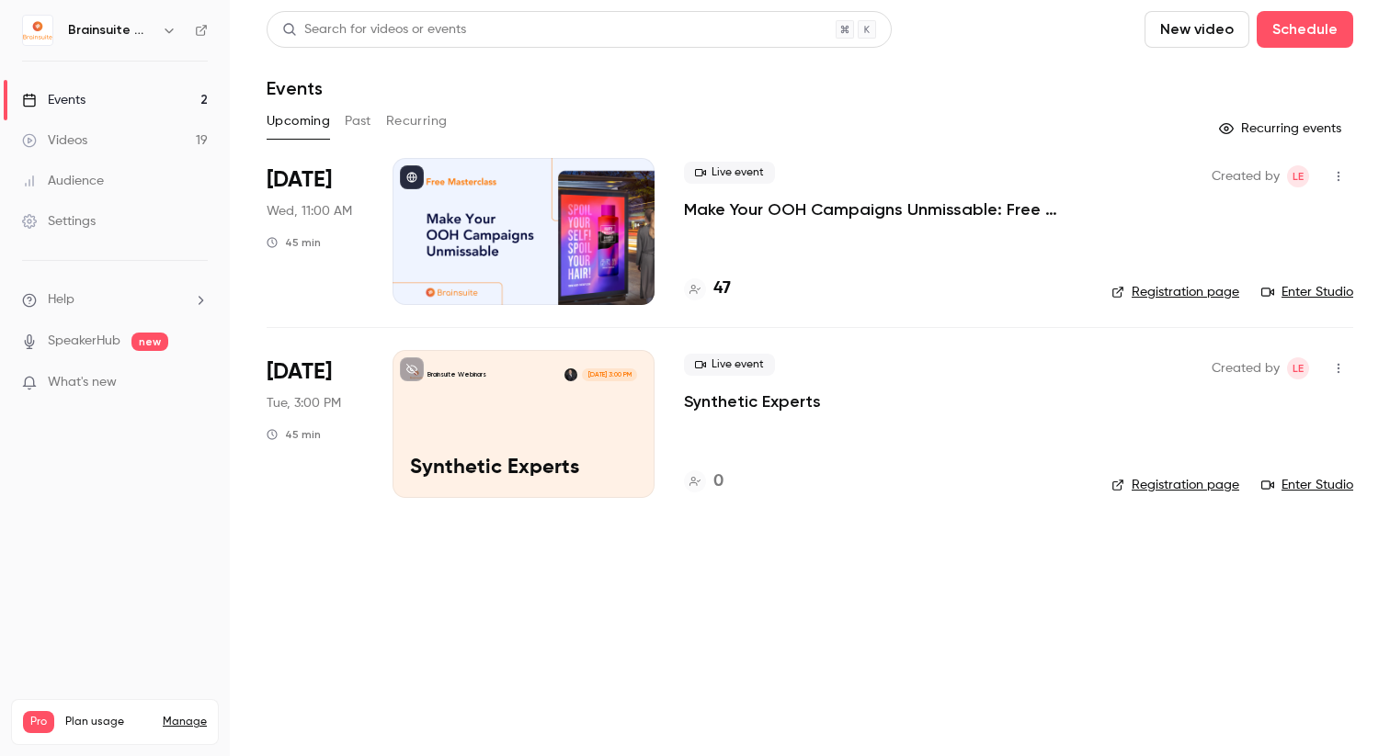 Image resolution: width=1390 pixels, height=756 pixels. Describe the element at coordinates (309, 211) in the screenshot. I see `span: Wed, 11:00 AM` at that location.